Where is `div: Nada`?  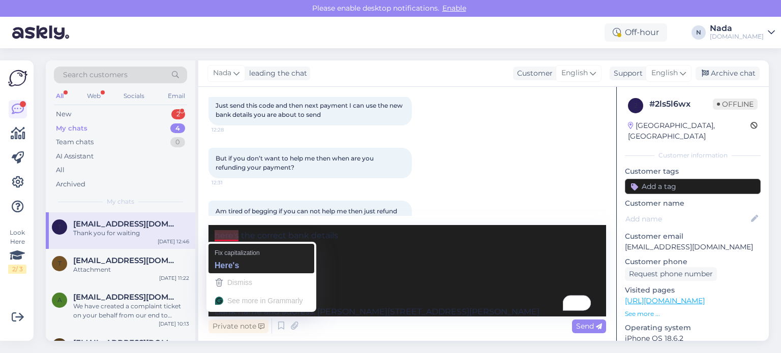 div: Nada is located at coordinates (737, 28).